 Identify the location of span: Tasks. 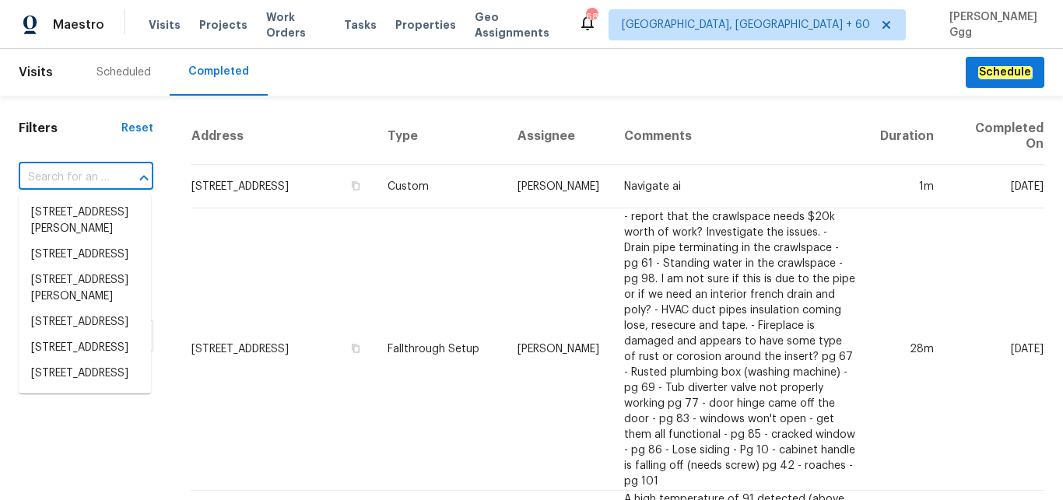
(360, 25).